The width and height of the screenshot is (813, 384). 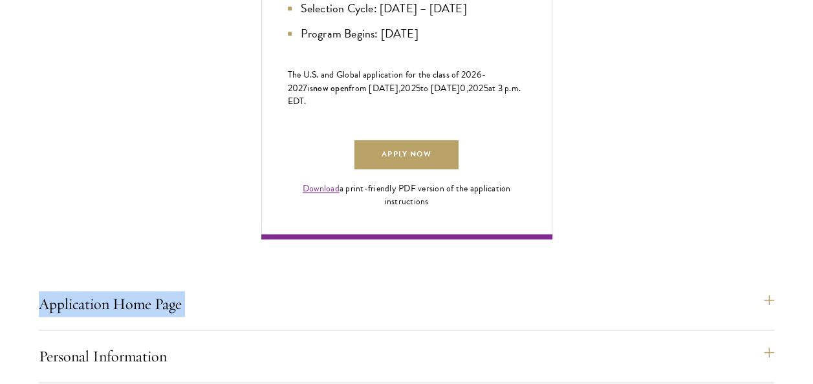 I want to click on div: a print-friendly PDF version of the application instructions, so click(x=407, y=195).